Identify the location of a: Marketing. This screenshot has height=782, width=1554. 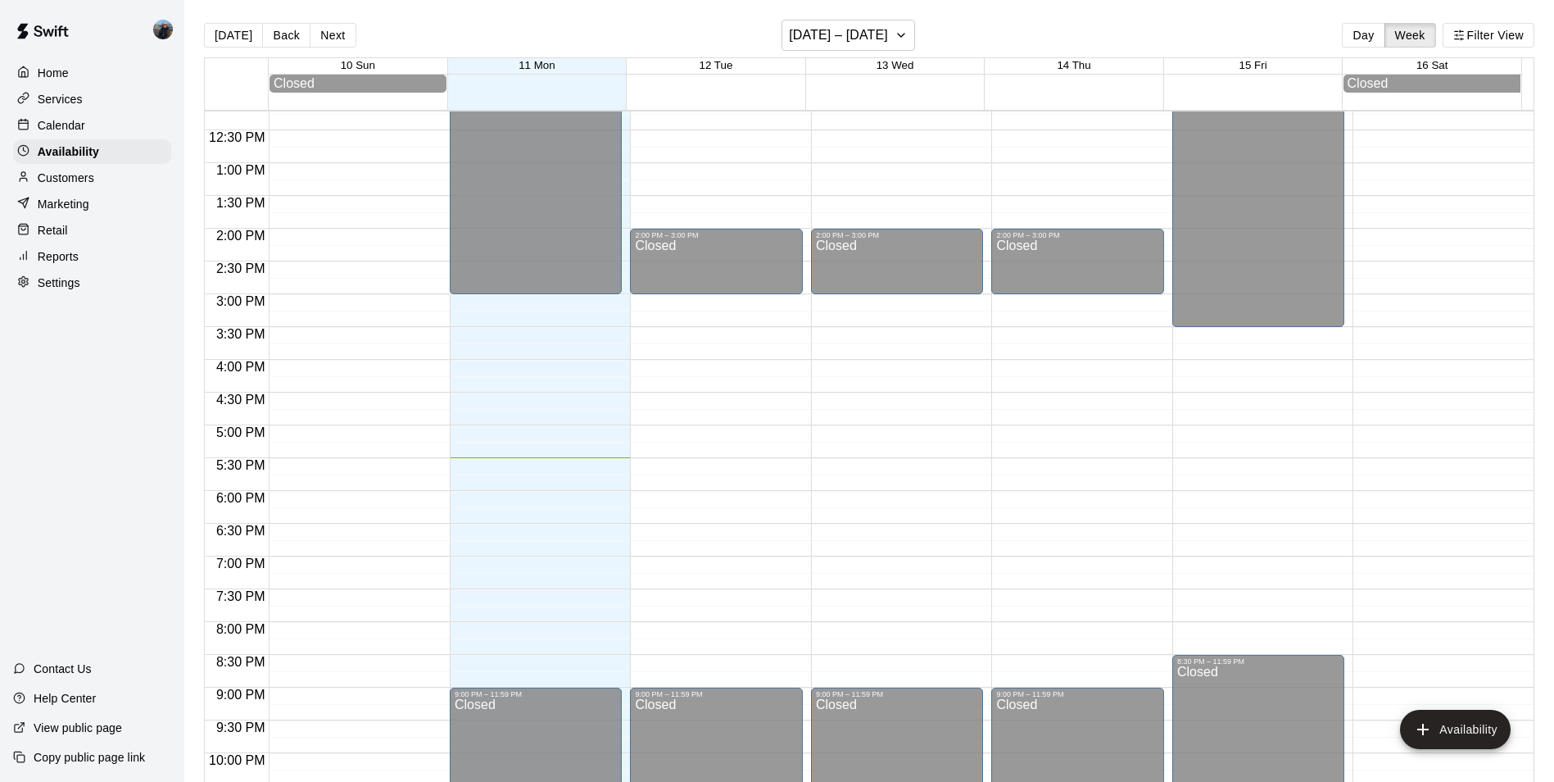
(92, 204).